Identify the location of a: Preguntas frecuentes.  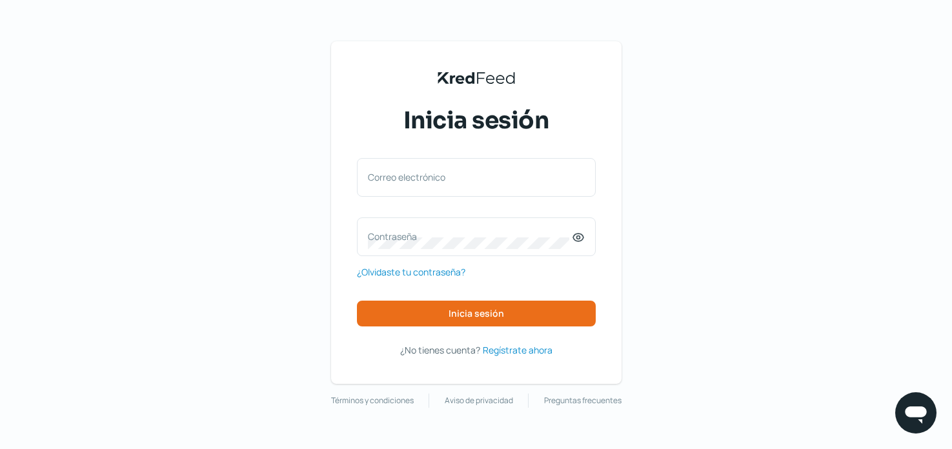
(583, 401).